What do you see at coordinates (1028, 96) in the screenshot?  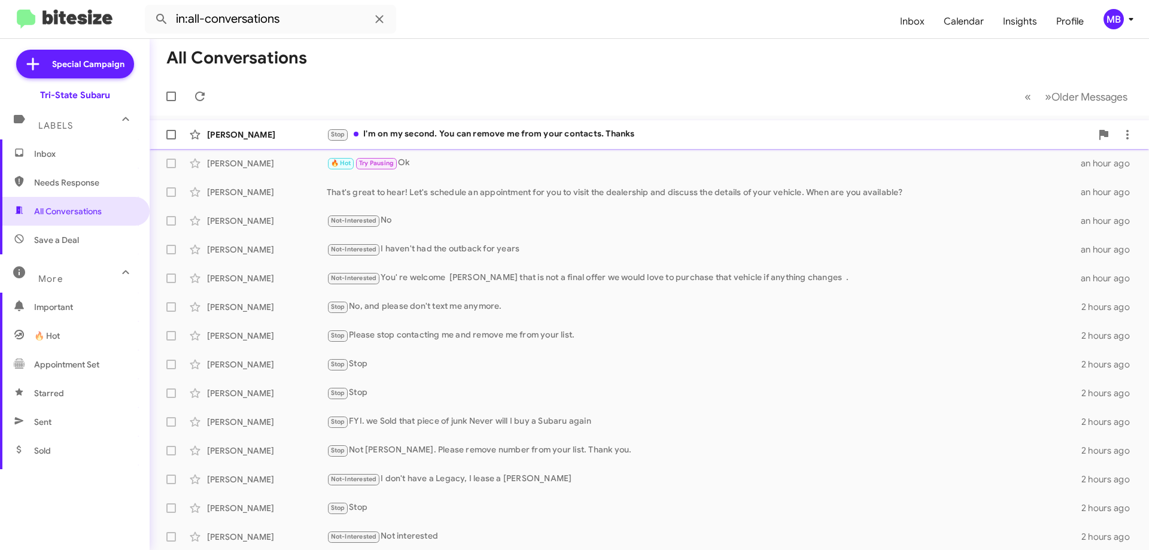 I see `button: Previous` at bounding box center [1028, 96].